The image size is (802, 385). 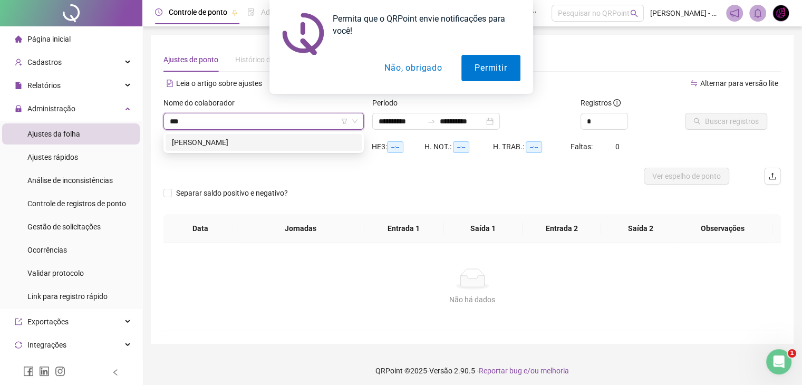 What do you see at coordinates (76, 204) in the screenshot?
I see `span: Controle de registros de ponto` at bounding box center [76, 204].